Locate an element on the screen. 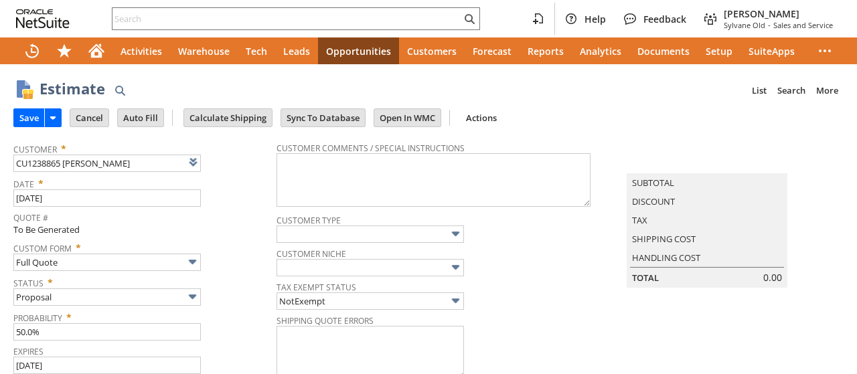 Image resolution: width=857 pixels, height=374 pixels. svg: Search is located at coordinates (470, 19).